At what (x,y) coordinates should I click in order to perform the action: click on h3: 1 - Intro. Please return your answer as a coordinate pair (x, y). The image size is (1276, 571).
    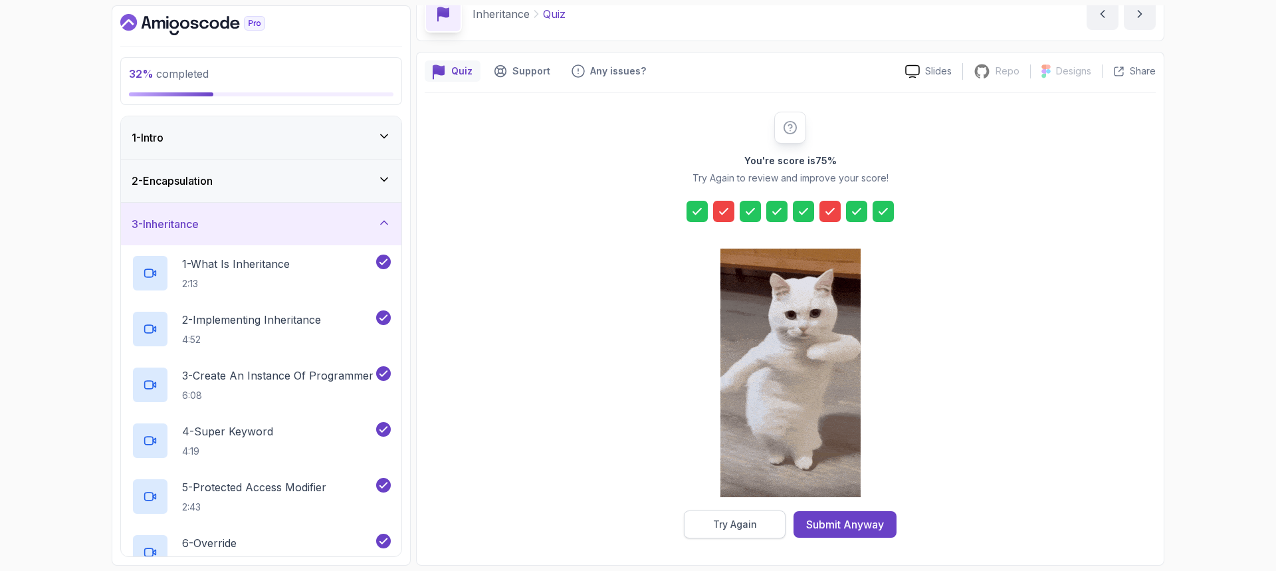
    Looking at the image, I should click on (148, 138).